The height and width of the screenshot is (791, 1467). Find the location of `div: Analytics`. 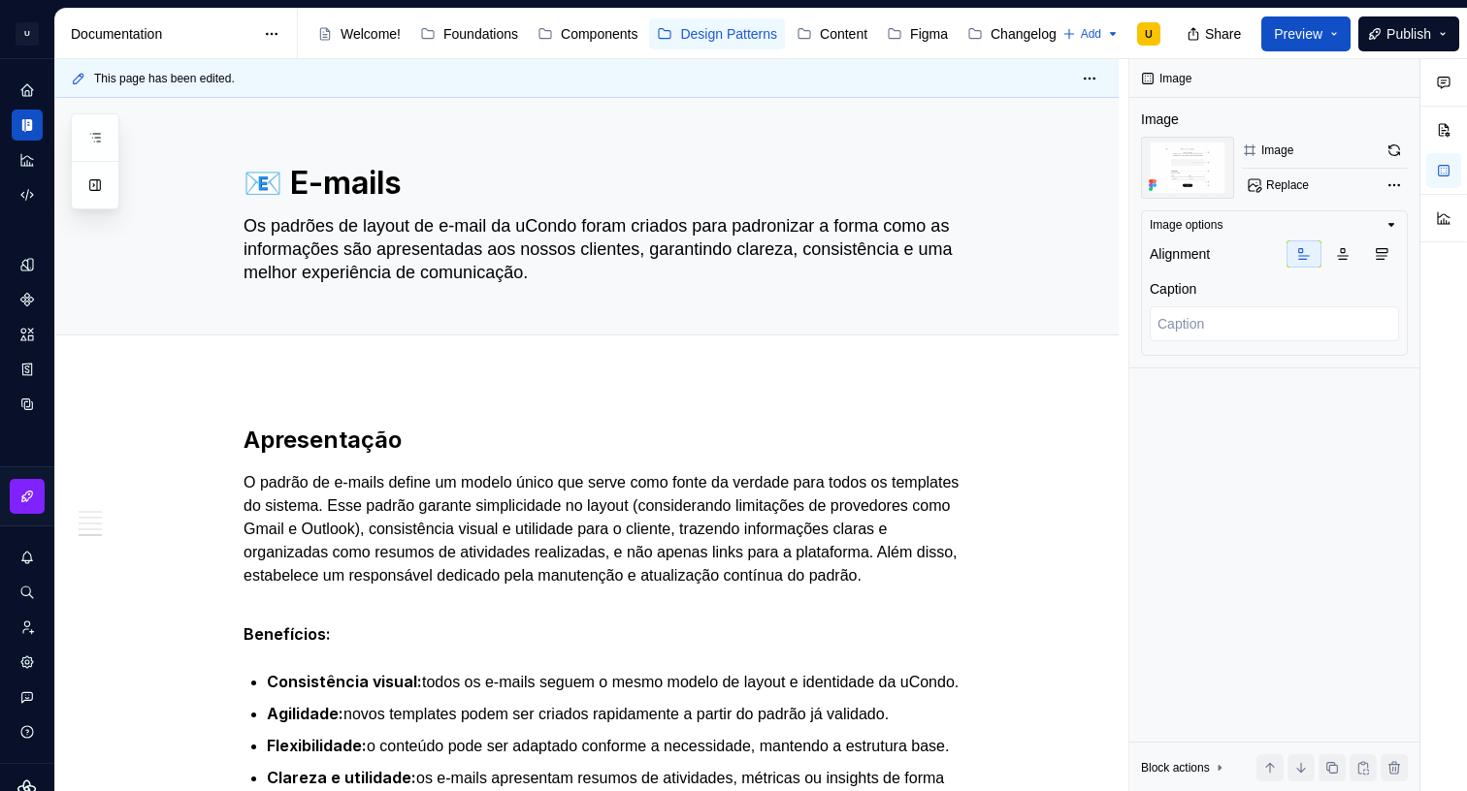

div: Analytics is located at coordinates (27, 160).